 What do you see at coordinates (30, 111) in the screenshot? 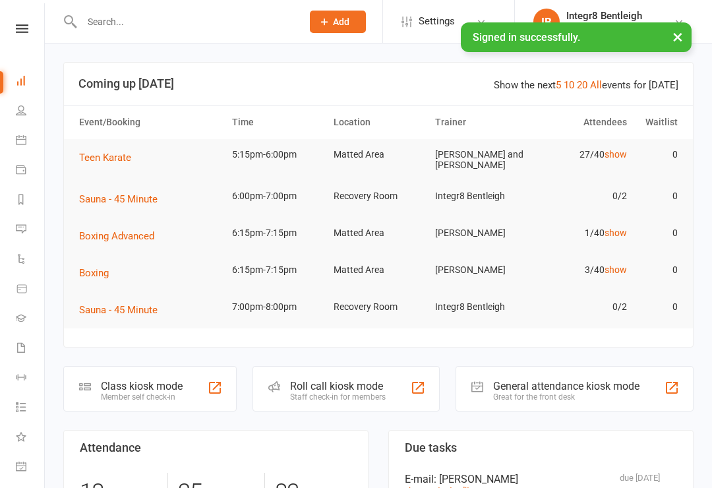
I see `a: People` at bounding box center [30, 111].